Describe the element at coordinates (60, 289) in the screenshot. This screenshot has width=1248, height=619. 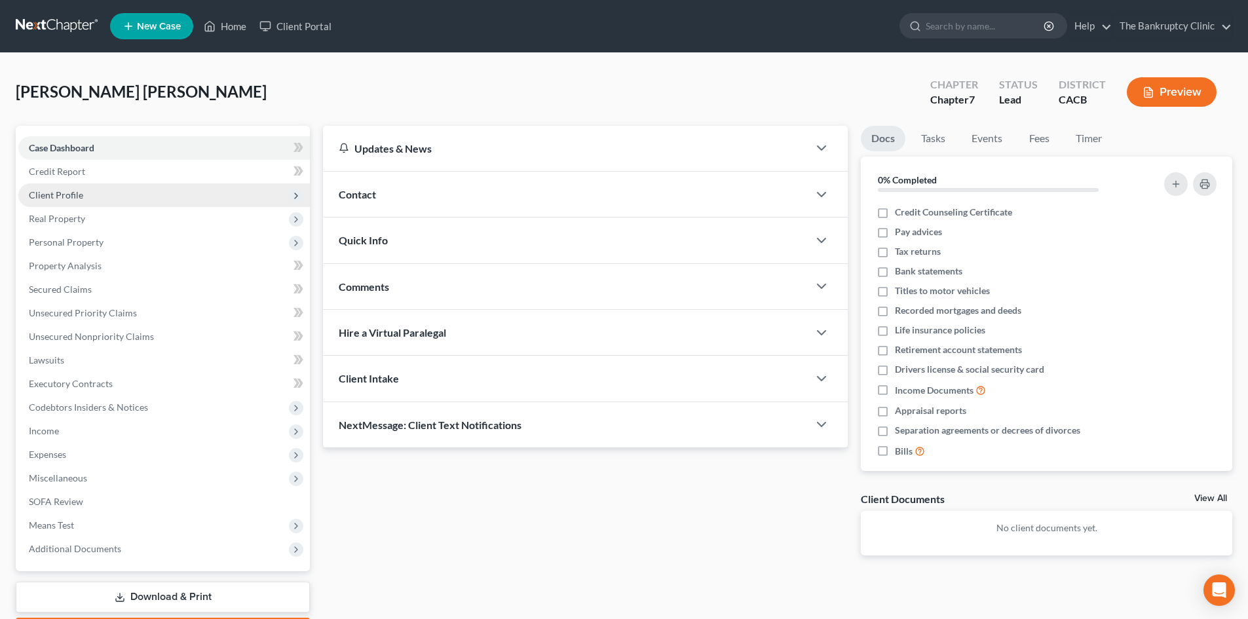
I see `span: Secured Claims` at that location.